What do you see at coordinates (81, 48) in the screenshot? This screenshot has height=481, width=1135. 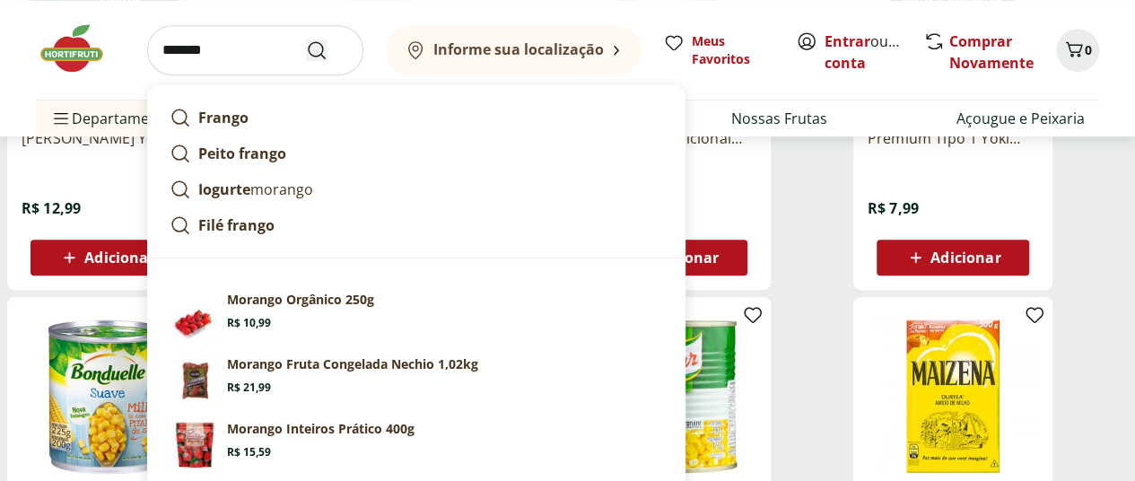 I see `img: Hortifruti` at bounding box center [81, 48].